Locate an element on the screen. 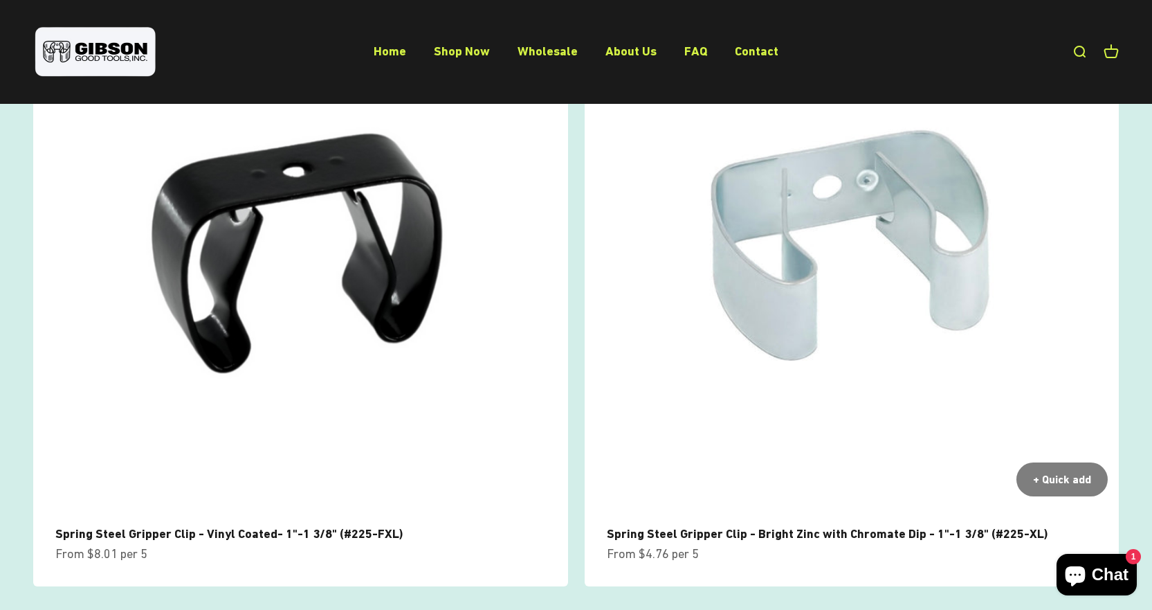 The image size is (1152, 610). button: + Quick add is located at coordinates (1062, 480).